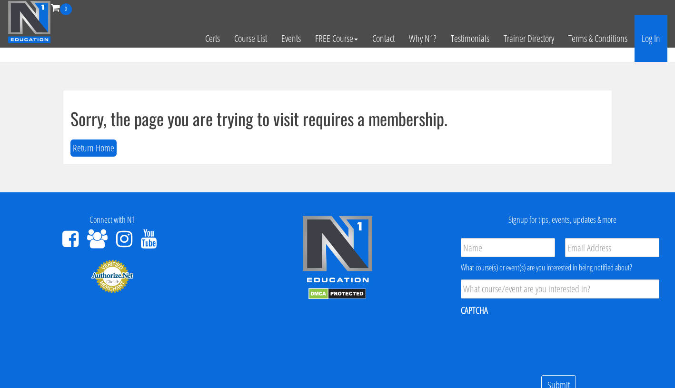 This screenshot has width=675, height=388. What do you see at coordinates (112, 220) in the screenshot?
I see `h4: Connect with N1` at bounding box center [112, 220].